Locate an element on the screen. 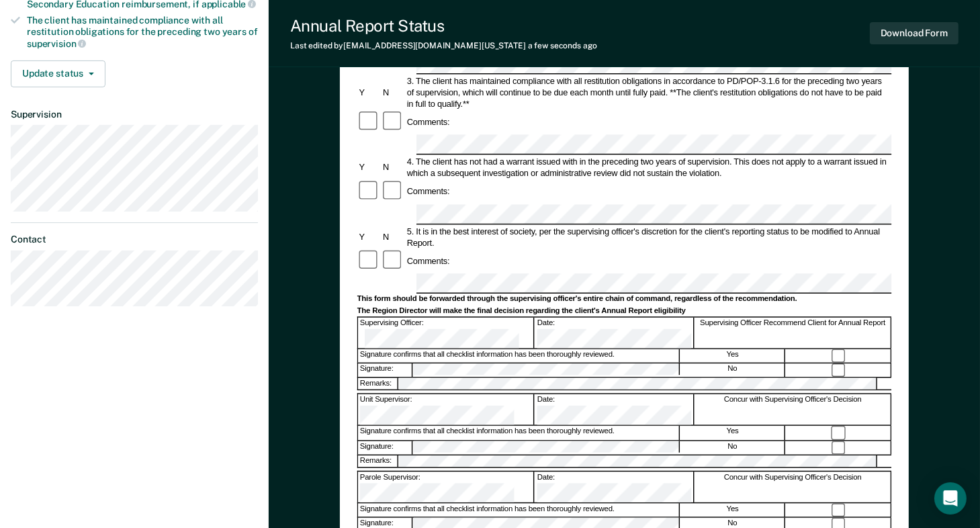 The image size is (980, 528). dt: Supervision is located at coordinates (134, 114).